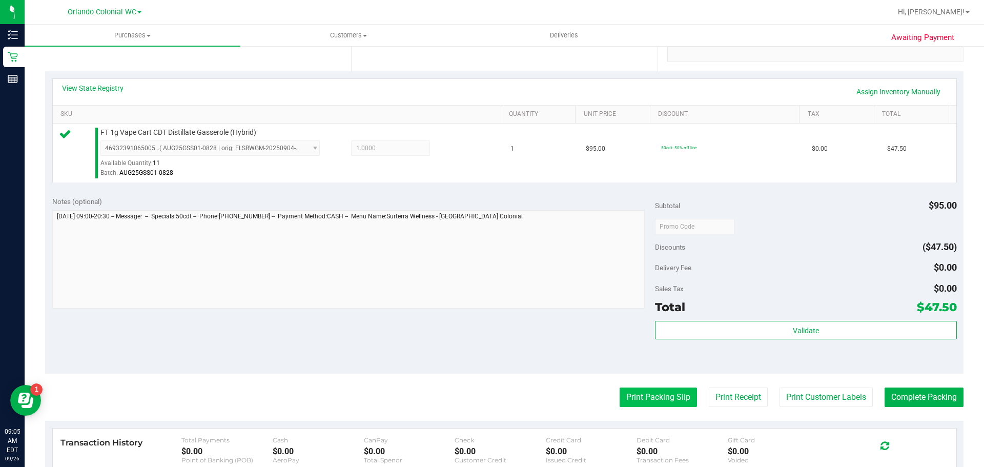 The image size is (984, 467). Describe the element at coordinates (227, 460) in the screenshot. I see `div: Point of Banking (POB)` at that location.